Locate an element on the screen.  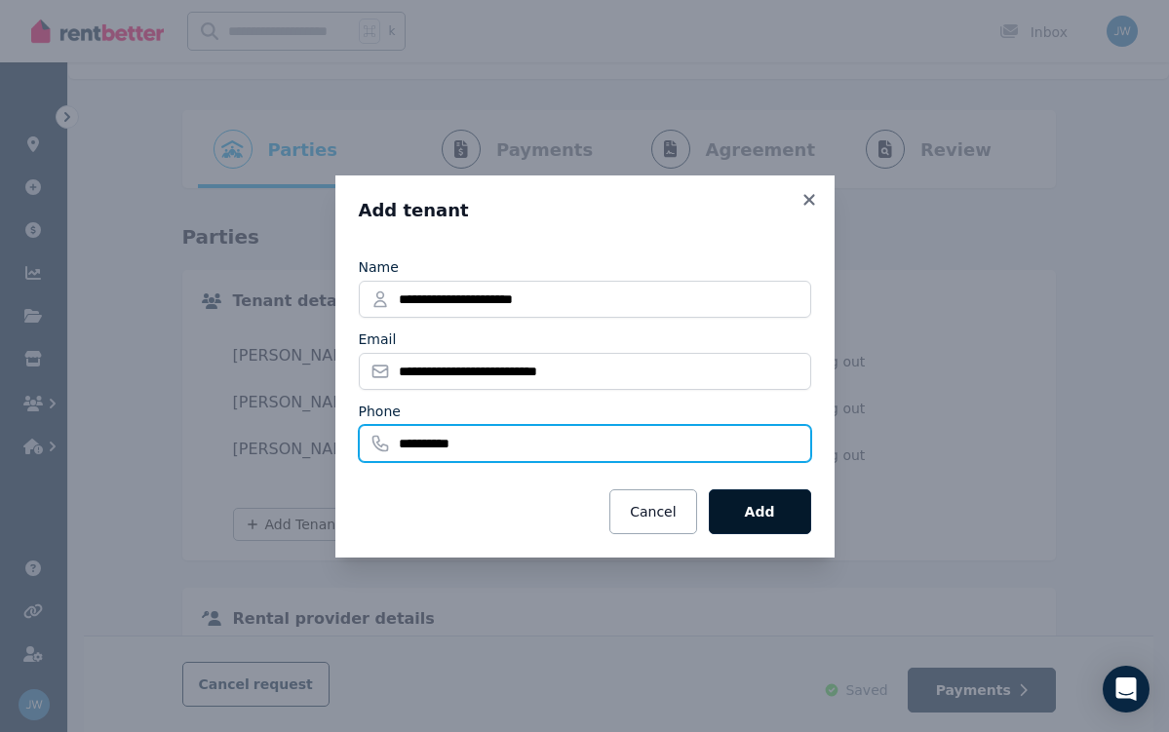
div: Open Intercom Messenger is located at coordinates (1126, 689).